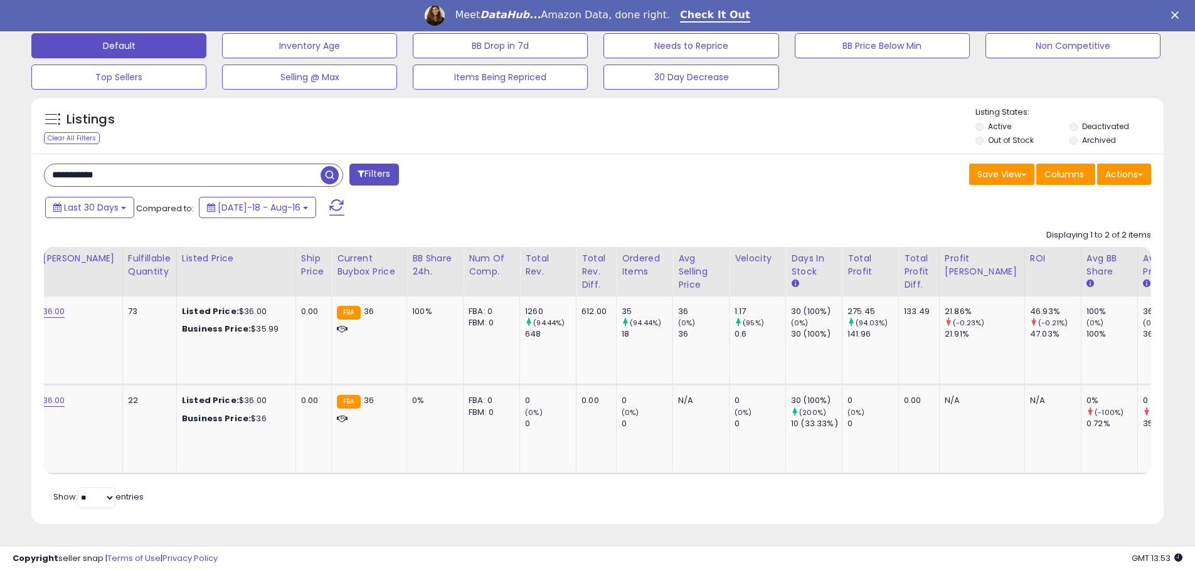 This screenshot has height=571, width=1195. I want to click on button: Save View, so click(1002, 174).